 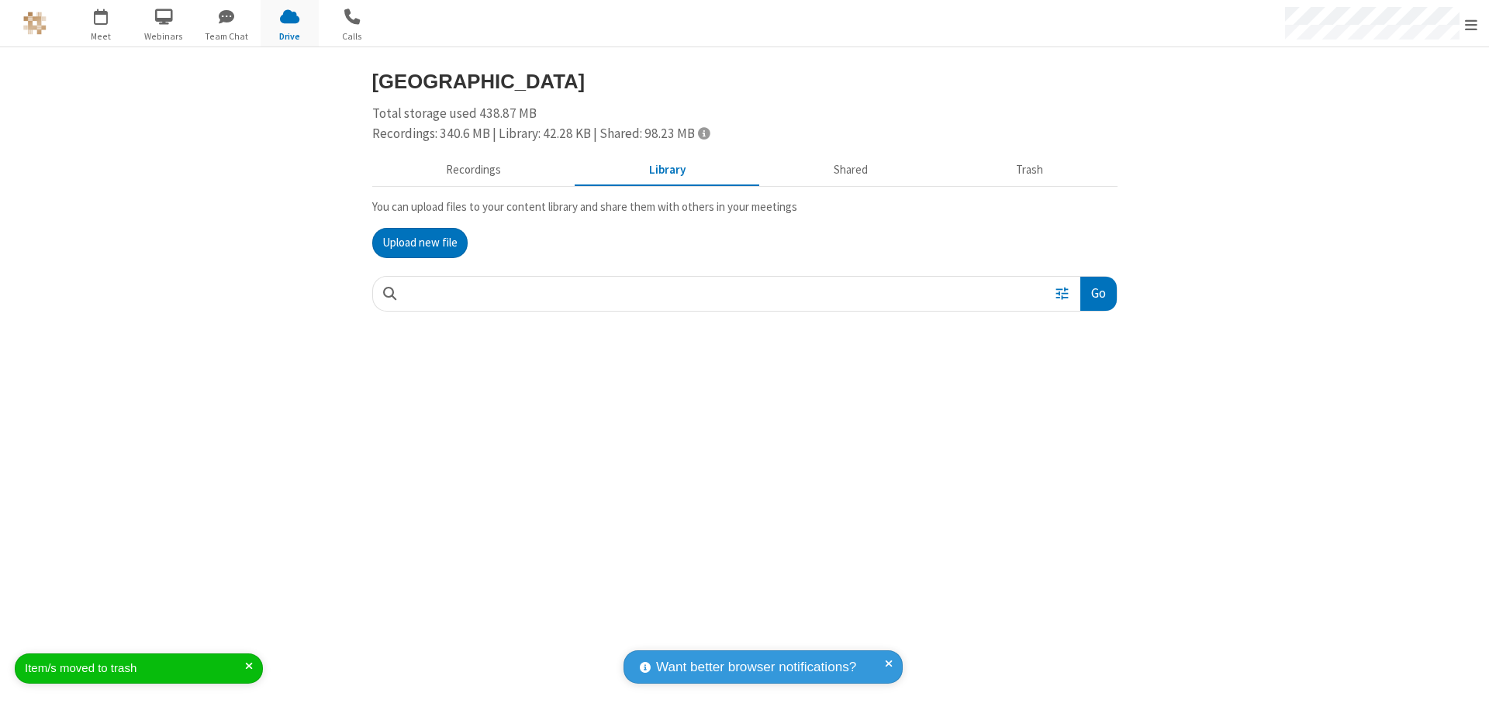 What do you see at coordinates (101, 36) in the screenshot?
I see `span: Meet` at bounding box center [101, 36].